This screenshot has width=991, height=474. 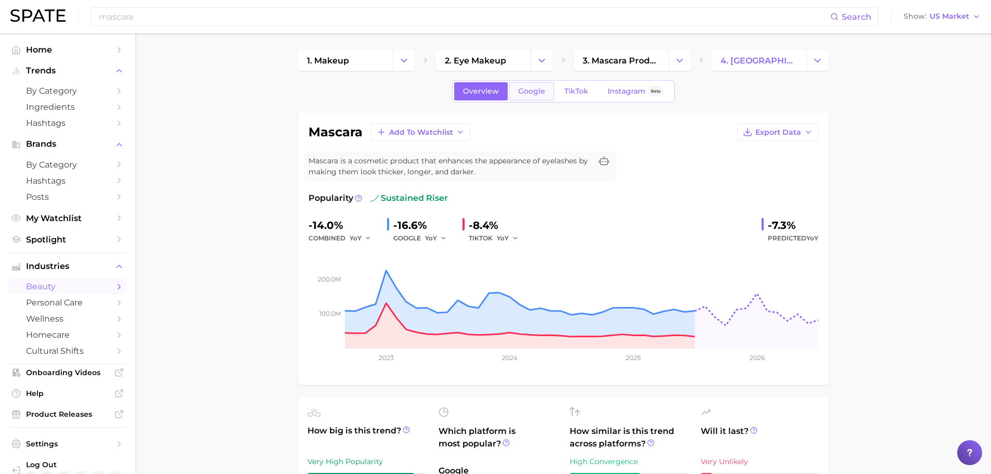 I want to click on span: personal care, so click(x=68, y=302).